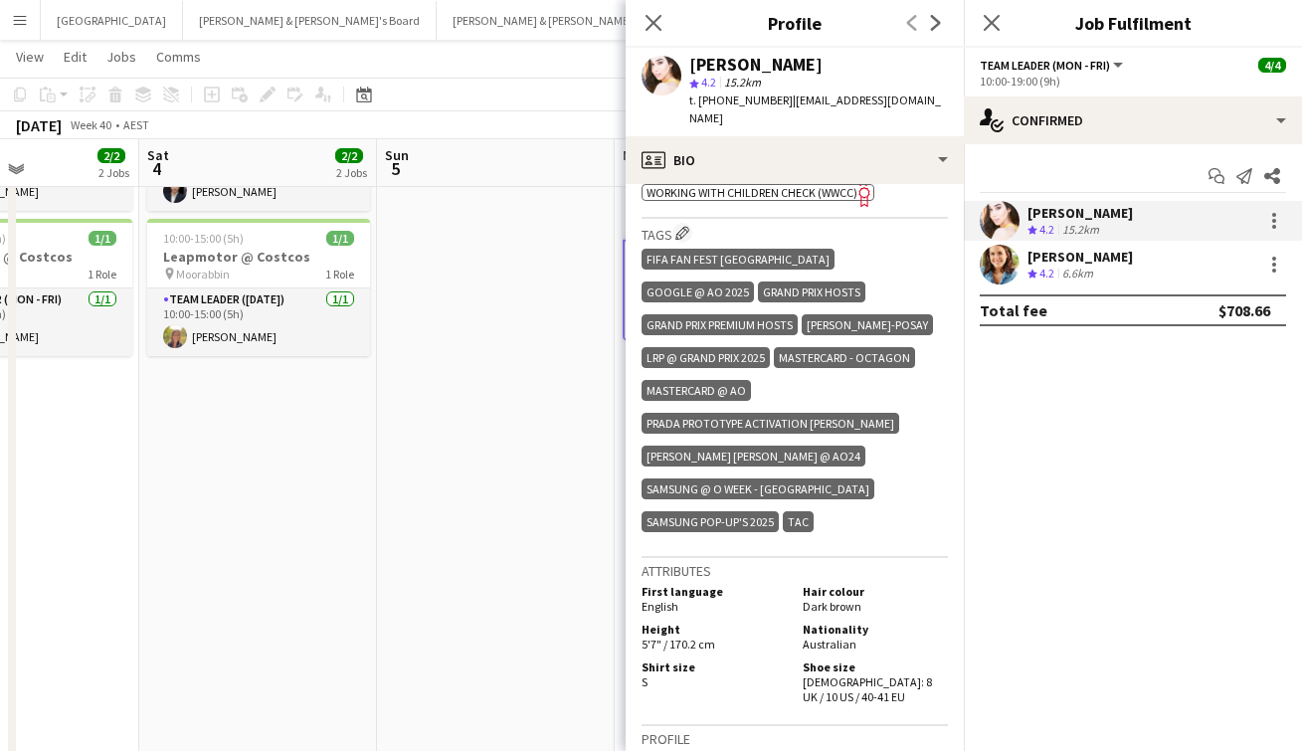 Image resolution: width=1302 pixels, height=751 pixels. I want to click on span: Working With Children Check (WWCC), so click(752, 192).